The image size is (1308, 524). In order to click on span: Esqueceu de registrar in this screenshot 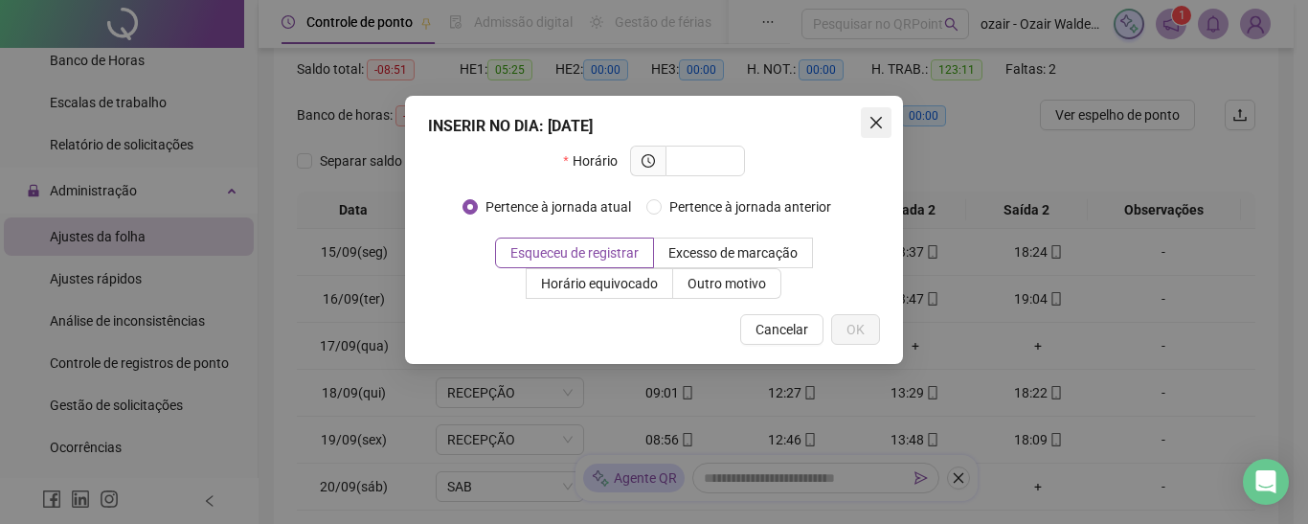, I will do `click(575, 253)`.